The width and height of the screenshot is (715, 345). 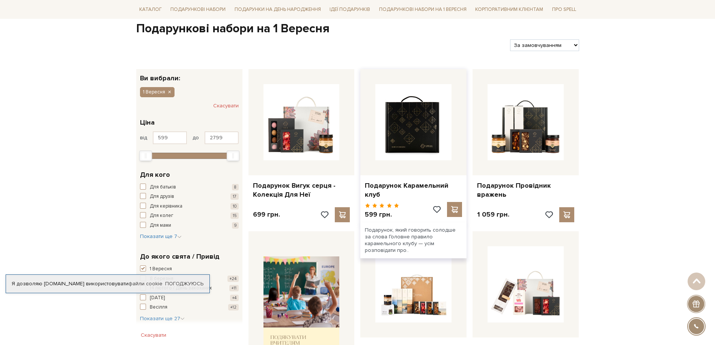 What do you see at coordinates (146, 156) in the screenshot?
I see `div: Min` at bounding box center [146, 156].